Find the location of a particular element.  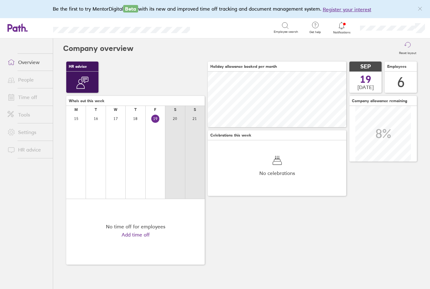

span: Employee search is located at coordinates (286, 32).